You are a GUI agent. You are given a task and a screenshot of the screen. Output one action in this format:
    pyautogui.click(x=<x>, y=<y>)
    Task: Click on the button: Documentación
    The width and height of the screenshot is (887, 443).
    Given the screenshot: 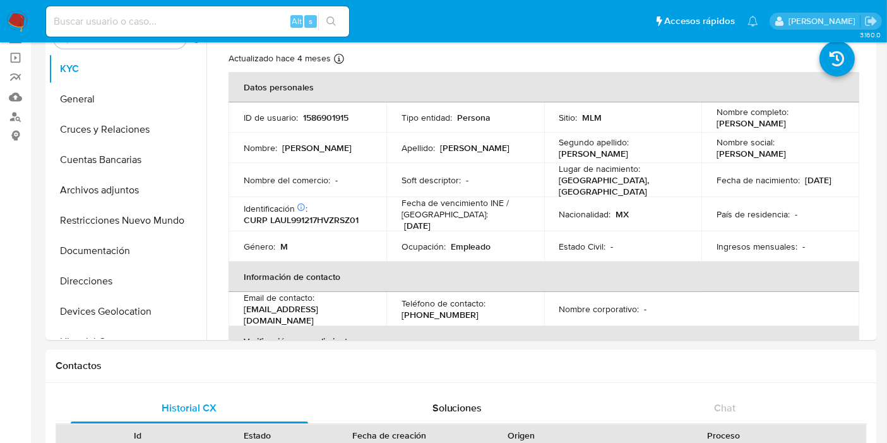 What is the action you would take?
    pyautogui.click(x=128, y=251)
    